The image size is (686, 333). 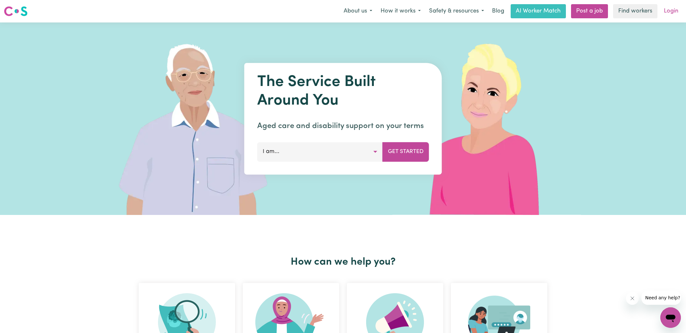 What do you see at coordinates (21, 7) in the screenshot?
I see `span: Need any help?` at bounding box center [21, 7].